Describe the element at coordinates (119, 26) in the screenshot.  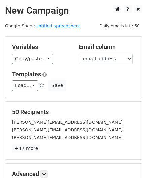
I see `a: Daily emails left: 50` at that location.